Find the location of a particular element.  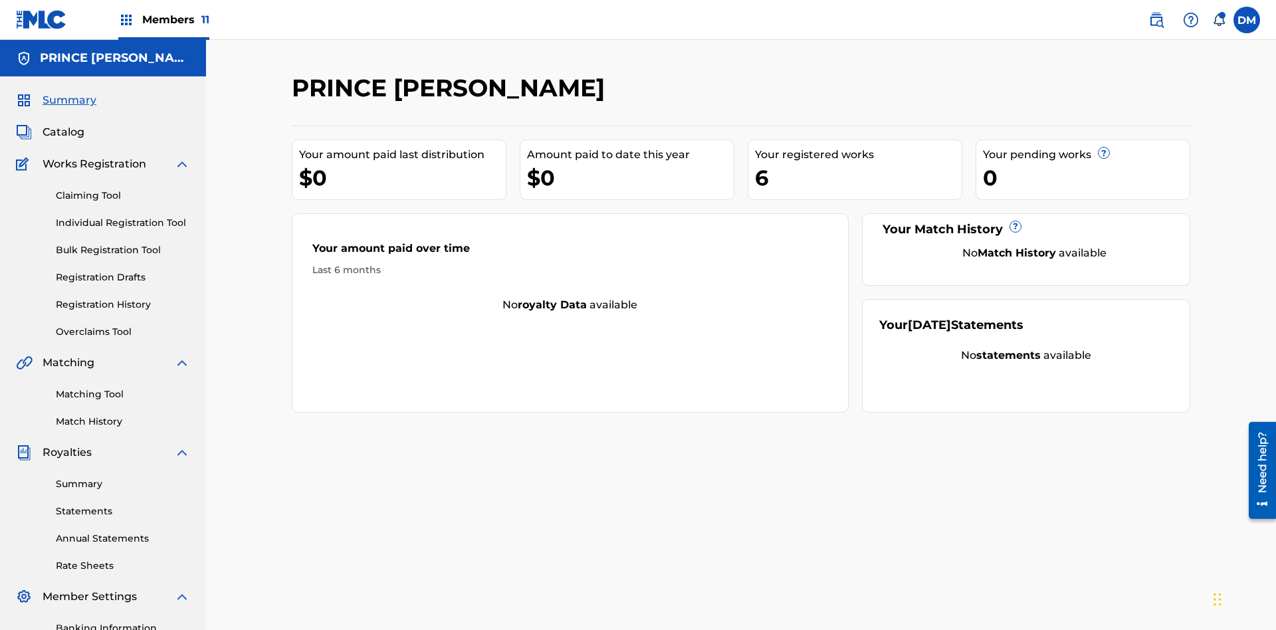

a: Overclaims Tool is located at coordinates (123, 331).